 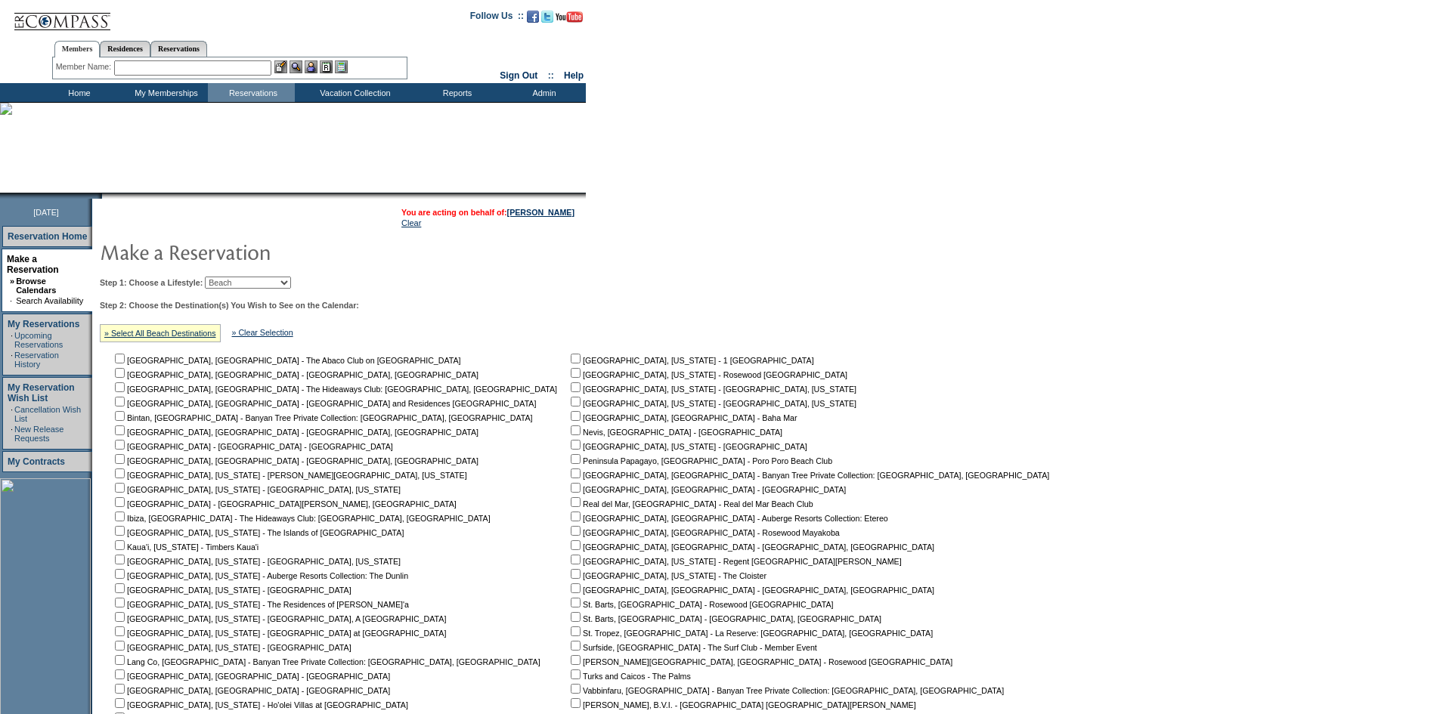 I want to click on a: Browse Calendars, so click(x=36, y=286).